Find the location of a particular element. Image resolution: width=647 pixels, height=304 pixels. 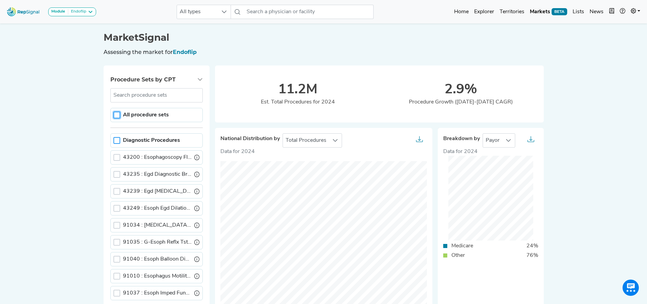

label: Esophagus Motility Study is located at coordinates (157, 277).